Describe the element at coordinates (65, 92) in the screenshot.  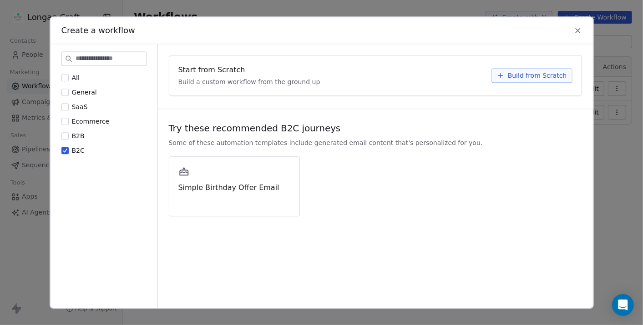
I see `button: General` at that location.